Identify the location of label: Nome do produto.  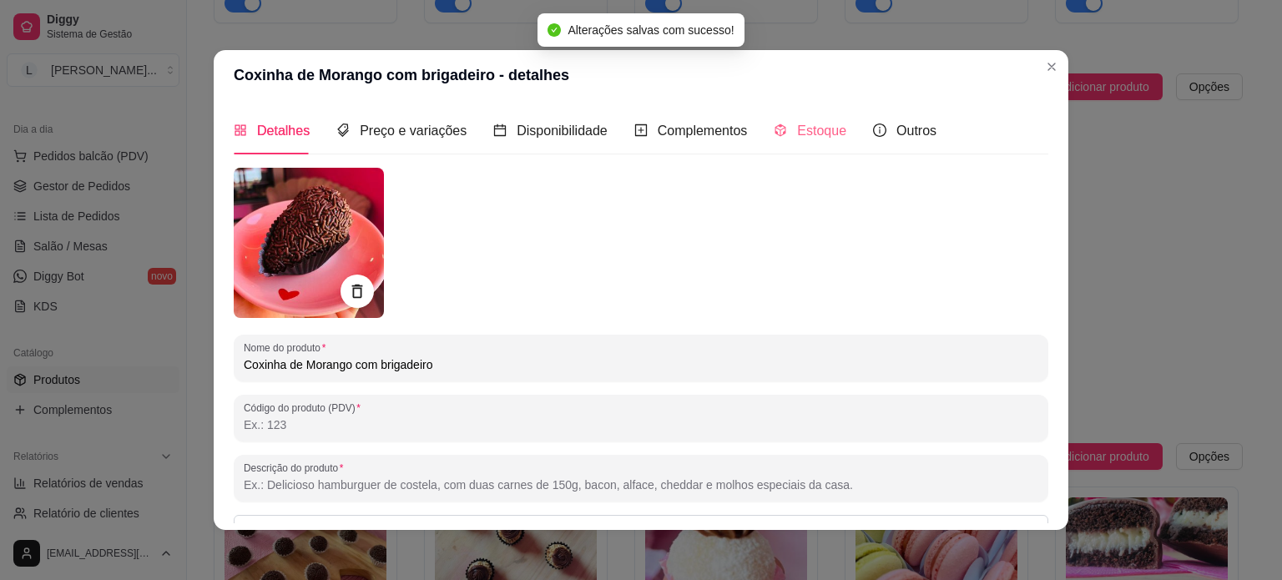
(287, 347).